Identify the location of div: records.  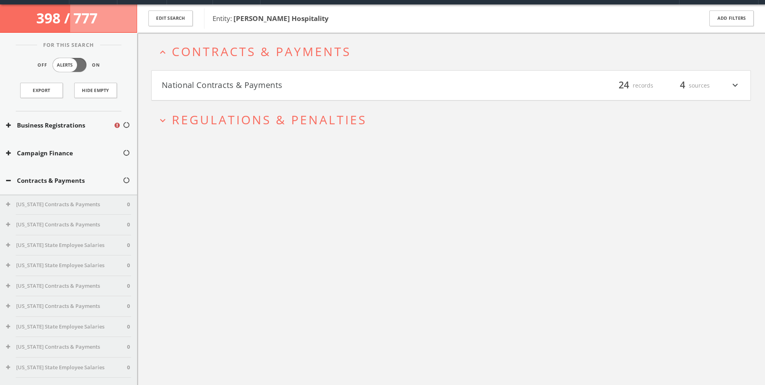
(629, 86).